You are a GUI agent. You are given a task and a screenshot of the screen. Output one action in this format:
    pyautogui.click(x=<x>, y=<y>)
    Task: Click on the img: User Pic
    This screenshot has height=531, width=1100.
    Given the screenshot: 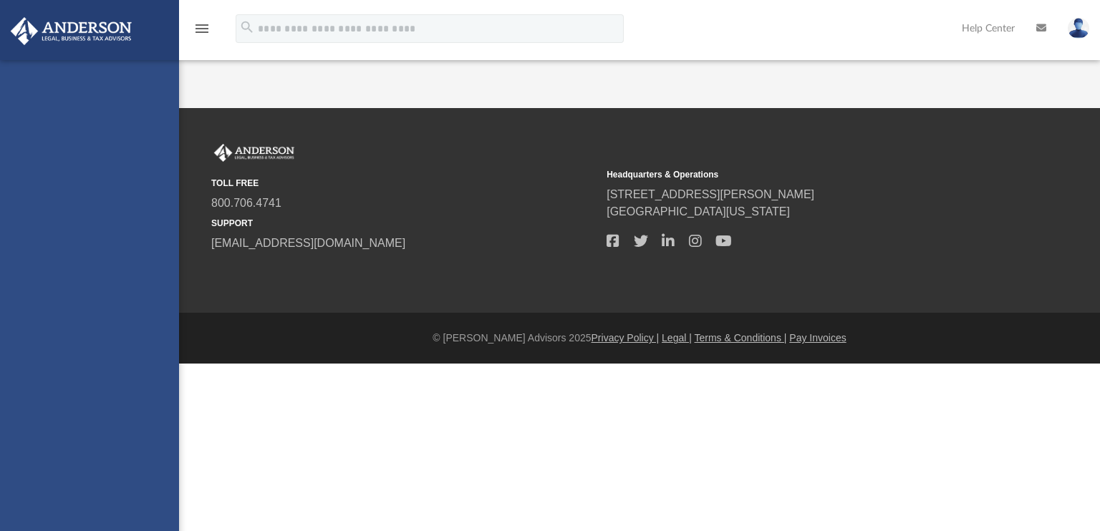 What is the action you would take?
    pyautogui.click(x=1078, y=28)
    